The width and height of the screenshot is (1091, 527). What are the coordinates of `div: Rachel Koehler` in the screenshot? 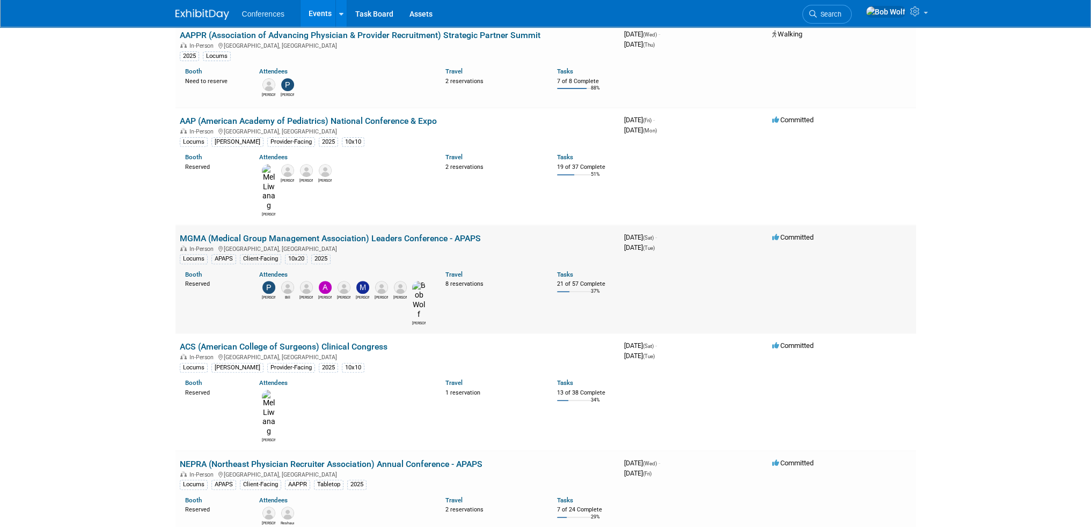 It's located at (325, 180).